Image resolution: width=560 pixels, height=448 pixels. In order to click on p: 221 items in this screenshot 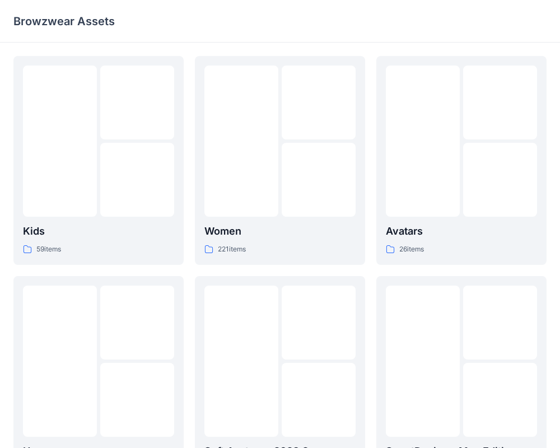, I will do `click(232, 249)`.